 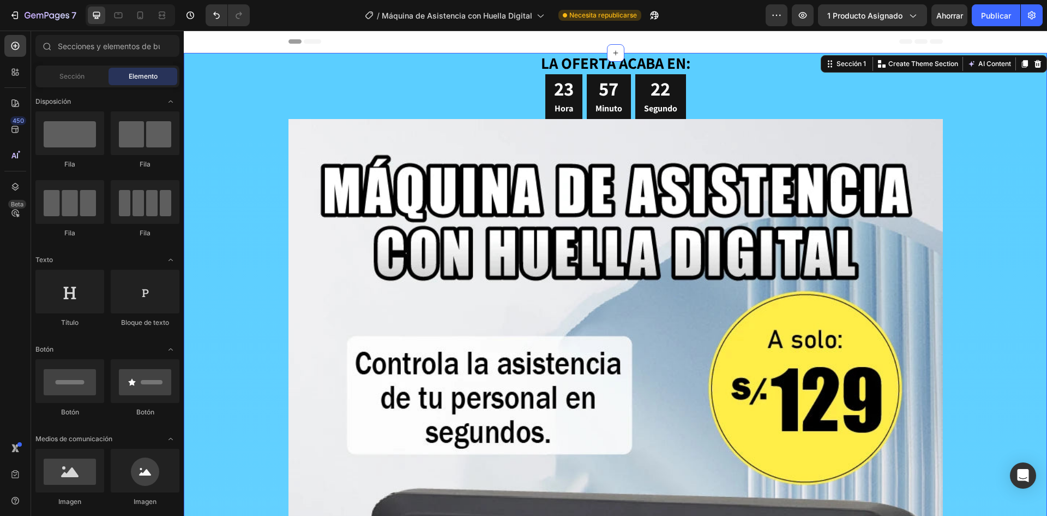 What do you see at coordinates (1023, 475) in the screenshot?
I see `div: Abrir Intercom Messenger` at bounding box center [1023, 475].